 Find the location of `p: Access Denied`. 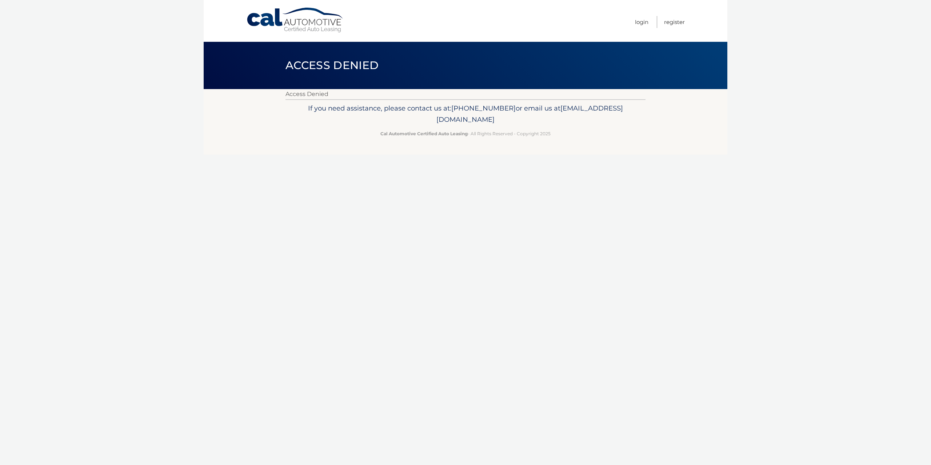

p: Access Denied is located at coordinates (465, 94).